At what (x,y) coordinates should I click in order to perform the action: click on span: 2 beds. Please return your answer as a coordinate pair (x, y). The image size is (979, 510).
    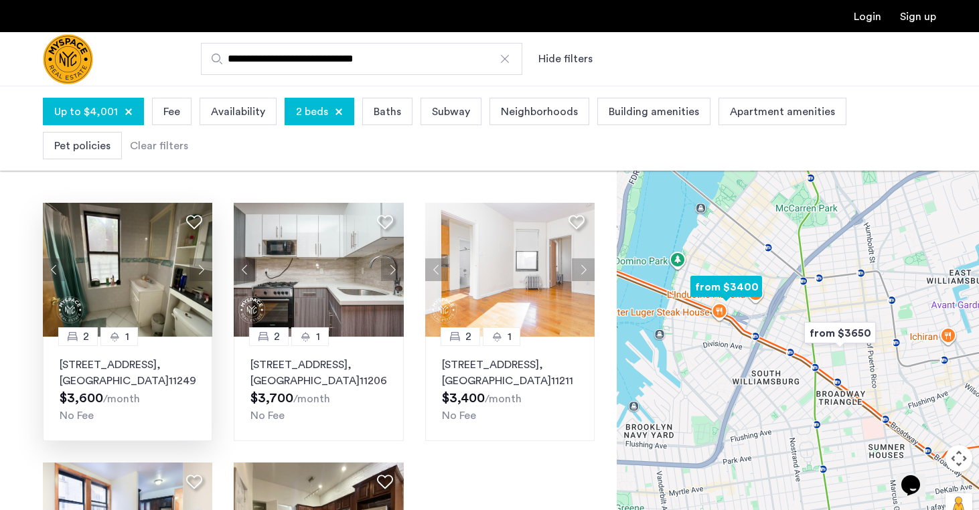
    Looking at the image, I should click on (312, 112).